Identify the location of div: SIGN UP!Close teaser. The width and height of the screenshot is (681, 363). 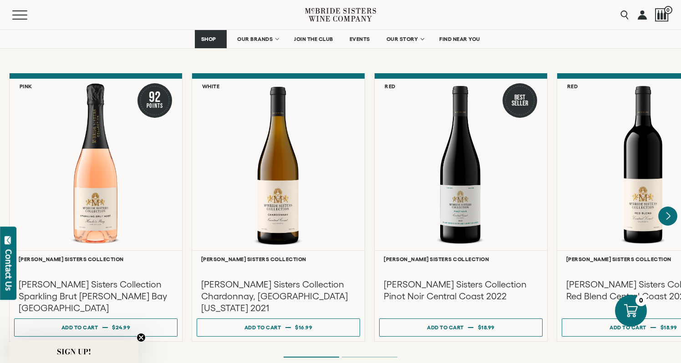
(74, 352).